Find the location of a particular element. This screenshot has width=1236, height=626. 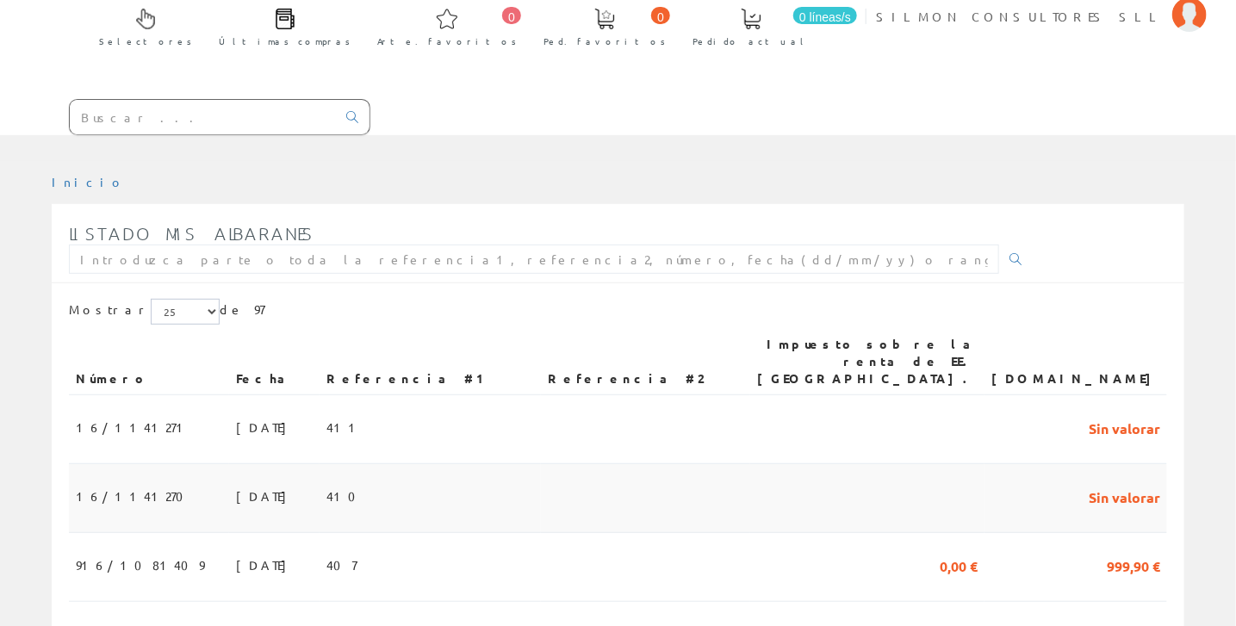

a: Inicio is located at coordinates (88, 182).